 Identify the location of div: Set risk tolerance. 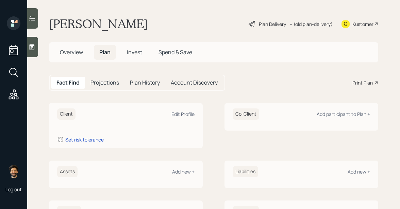
(84, 139).